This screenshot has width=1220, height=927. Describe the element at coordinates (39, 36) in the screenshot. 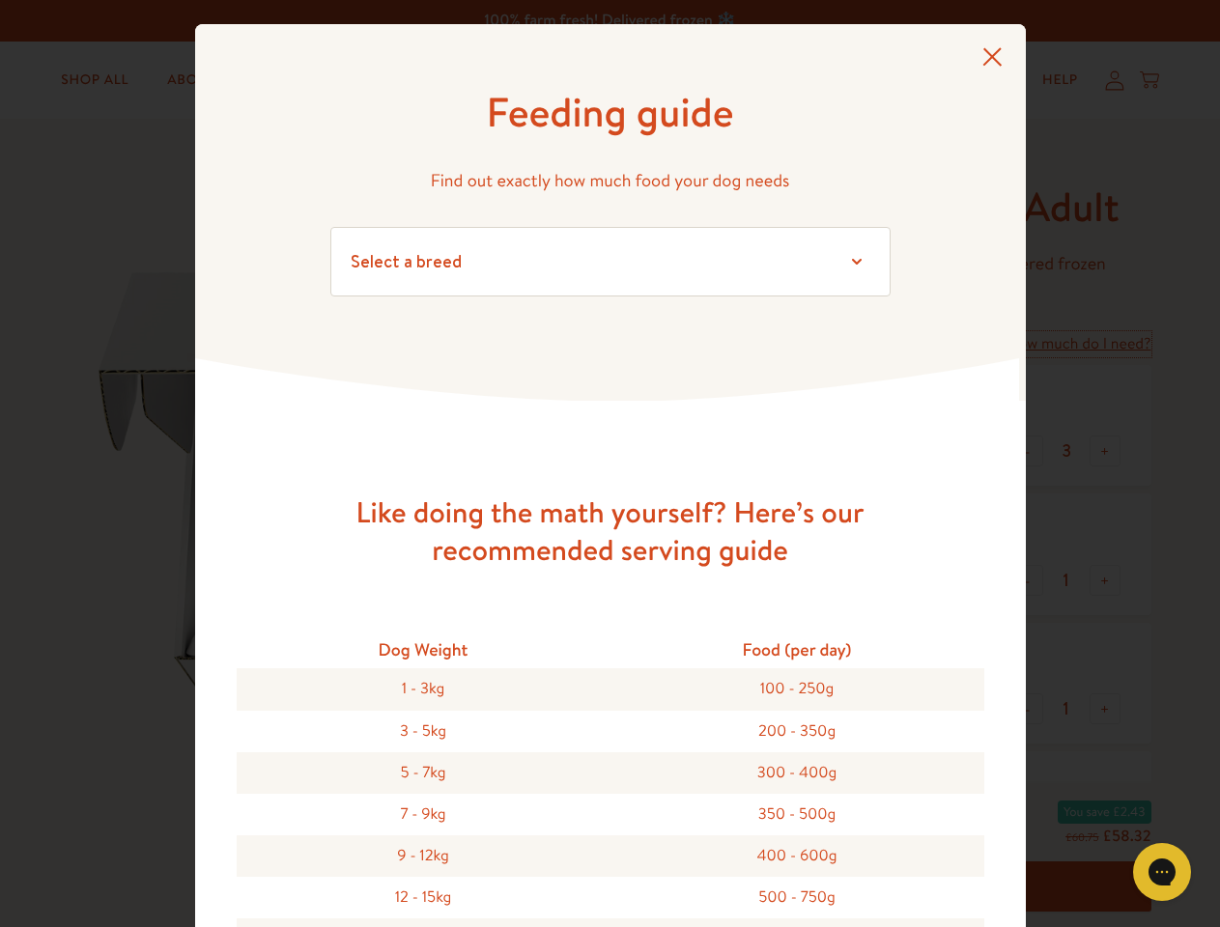

I see `button: Gorgias live chat` at that location.